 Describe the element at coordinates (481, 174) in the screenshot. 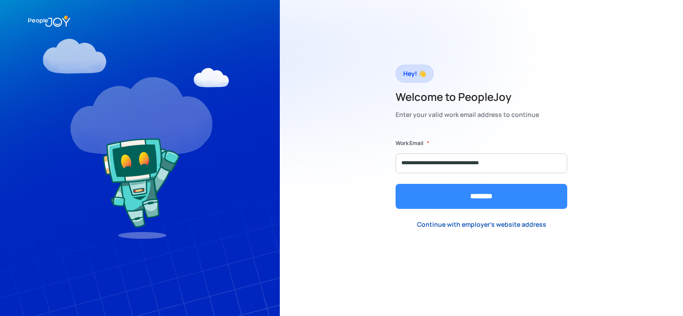

I see `form: Form` at that location.